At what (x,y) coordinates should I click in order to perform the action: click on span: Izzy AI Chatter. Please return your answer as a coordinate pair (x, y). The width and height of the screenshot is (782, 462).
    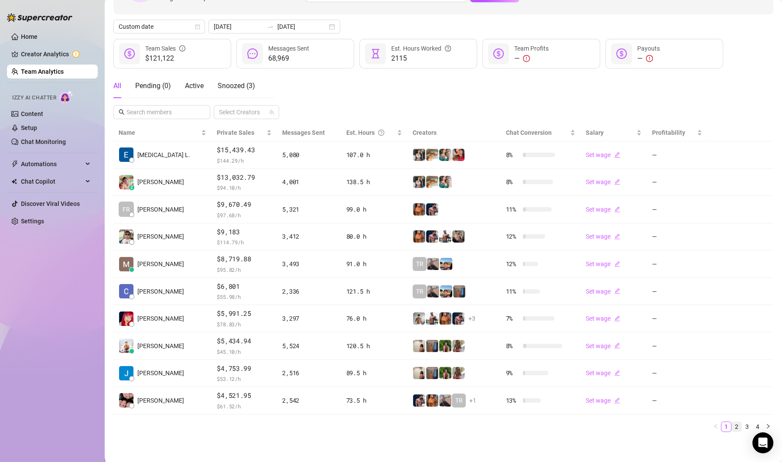
    Looking at the image, I should click on (34, 98).